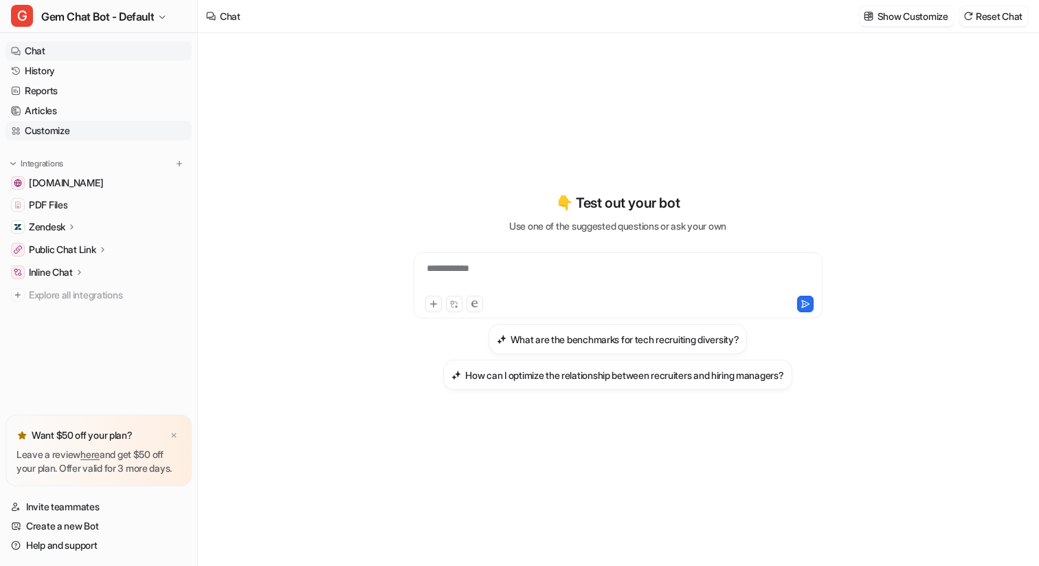 This screenshot has width=1039, height=566. What do you see at coordinates (456, 375) in the screenshot?
I see `img: How can I optimize the relationship between recruiters and hiring managers?` at bounding box center [456, 375].